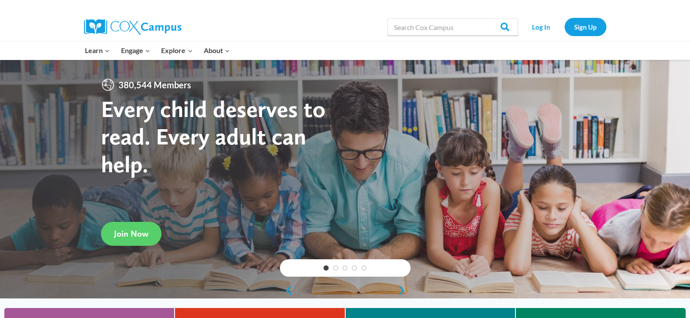  I want to click on a: previous, so click(286, 291).